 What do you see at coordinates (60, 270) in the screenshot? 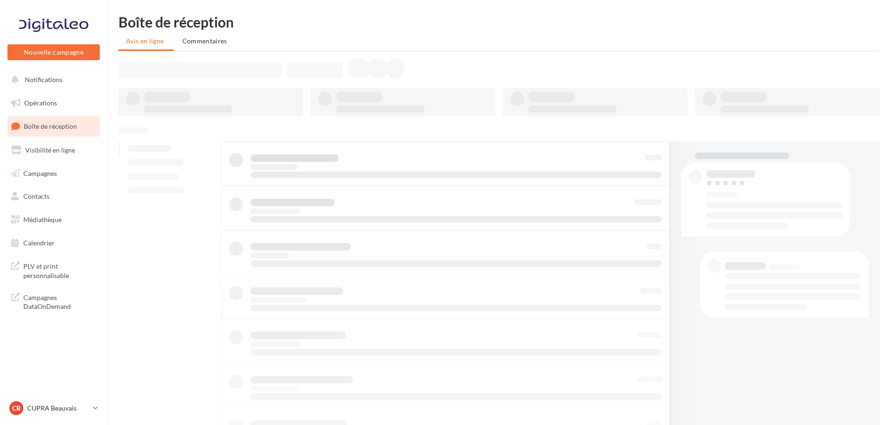
I see `span: PLV et print personnalisable` at bounding box center [60, 270].